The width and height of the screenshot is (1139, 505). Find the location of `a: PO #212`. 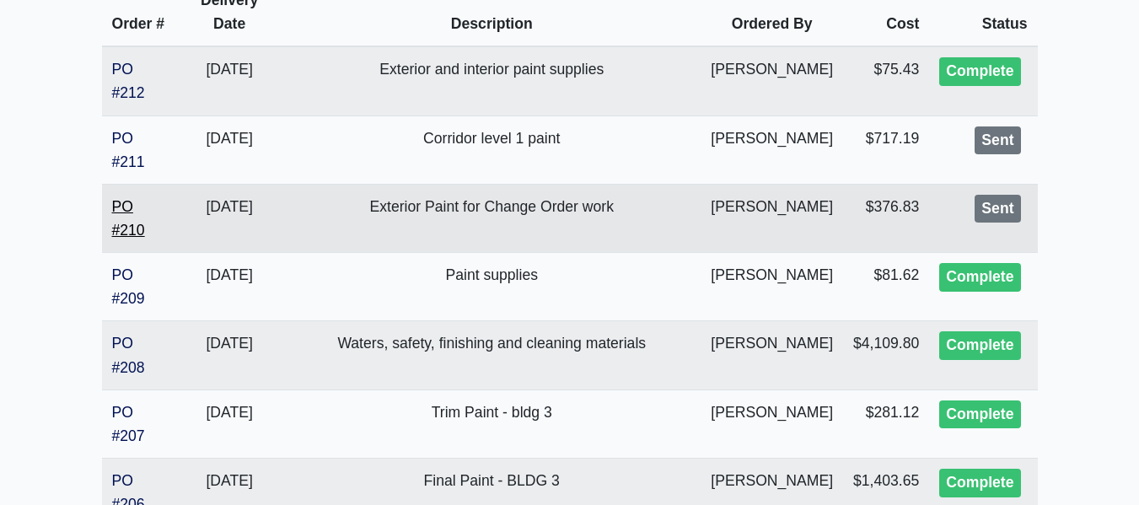

a: PO #212 is located at coordinates (128, 81).